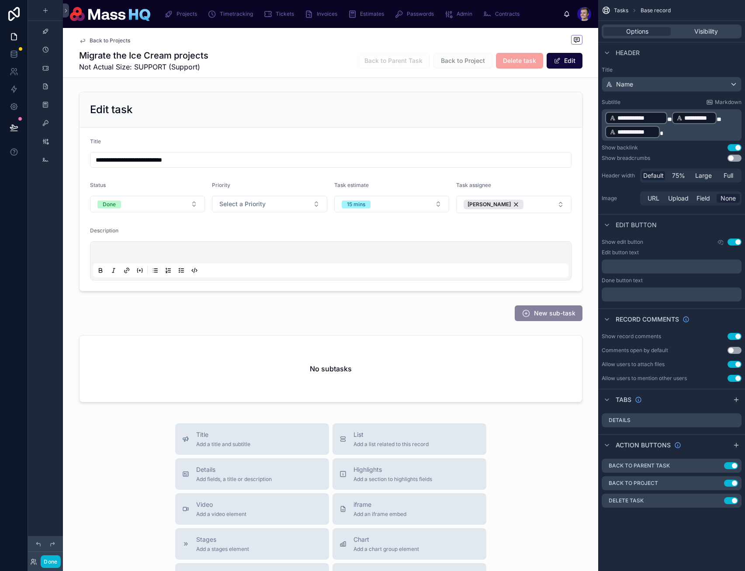 The height and width of the screenshot is (571, 745). Describe the element at coordinates (104, 41) in the screenshot. I see `a: Back to Projects` at that location.